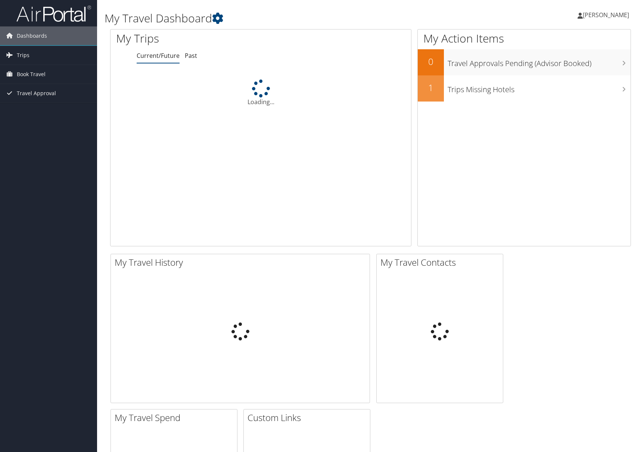  What do you see at coordinates (539, 62) in the screenshot?
I see `h3: Travel Approvals Pending (Advisor Booked)` at bounding box center [539, 62].